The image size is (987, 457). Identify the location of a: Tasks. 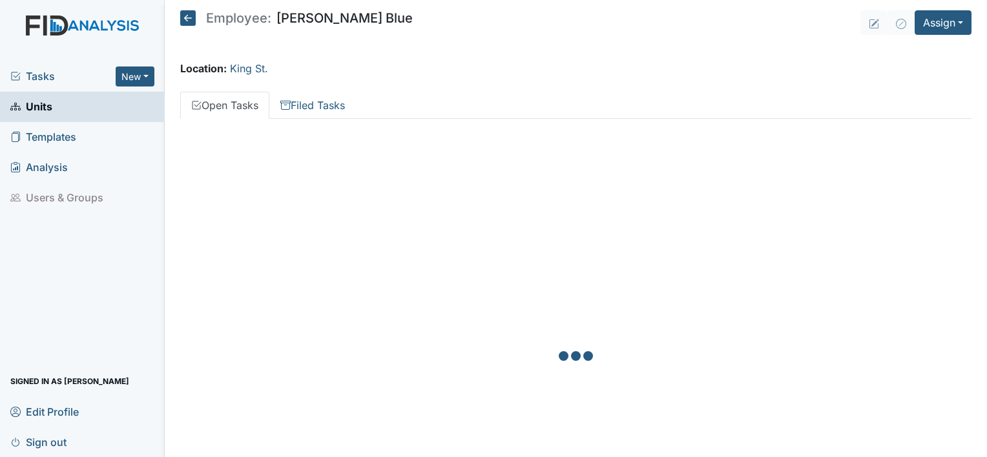
(63, 76).